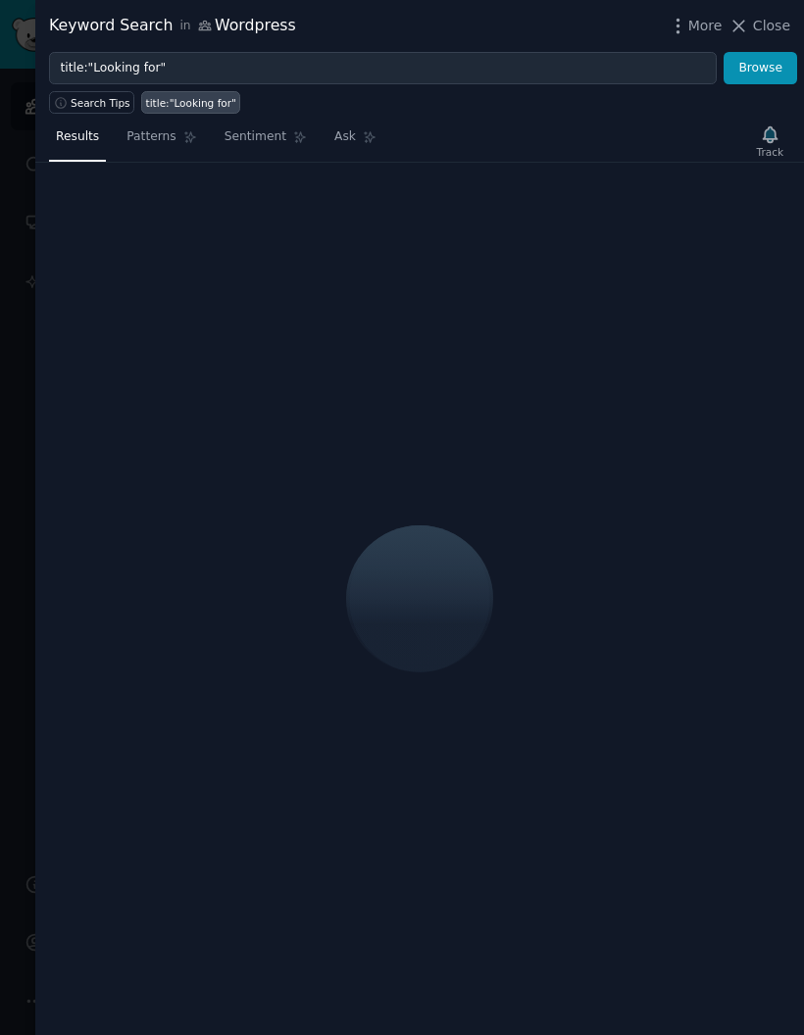  I want to click on a: Sentiment, so click(266, 141).